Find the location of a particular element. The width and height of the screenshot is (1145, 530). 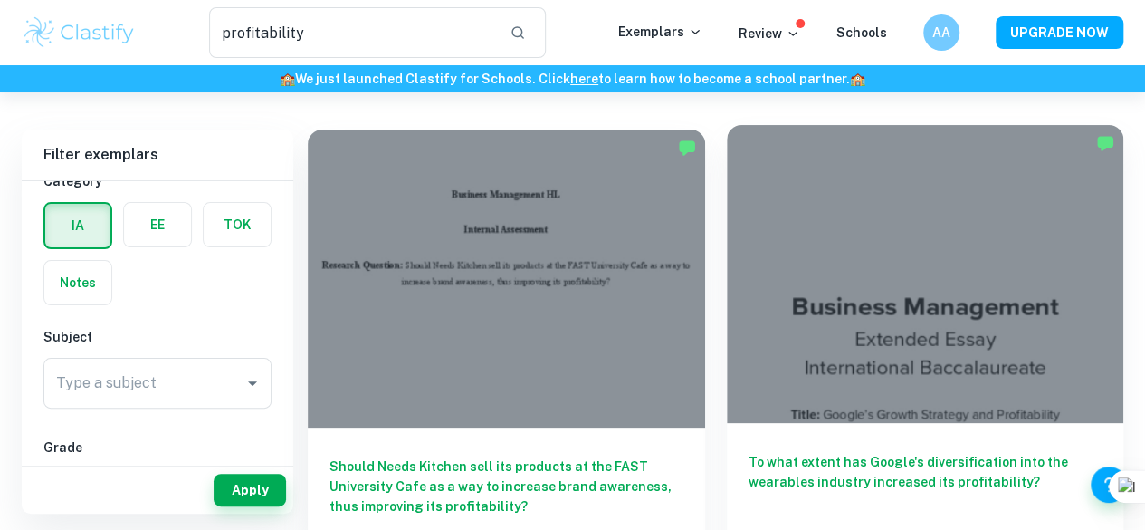

a: Clastify logo is located at coordinates (79, 33).